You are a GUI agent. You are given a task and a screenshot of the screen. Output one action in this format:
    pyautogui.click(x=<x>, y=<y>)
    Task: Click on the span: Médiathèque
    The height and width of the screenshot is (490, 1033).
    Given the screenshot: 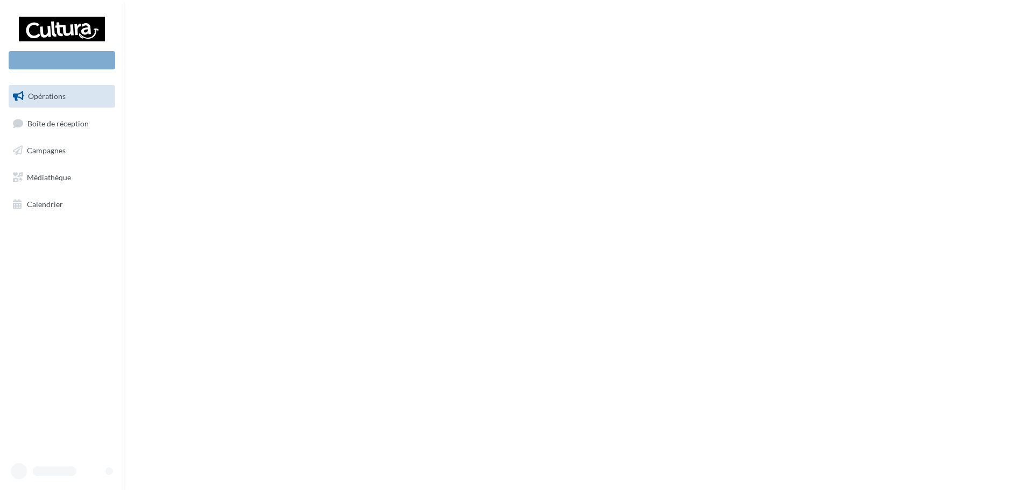 What is the action you would take?
    pyautogui.click(x=49, y=177)
    